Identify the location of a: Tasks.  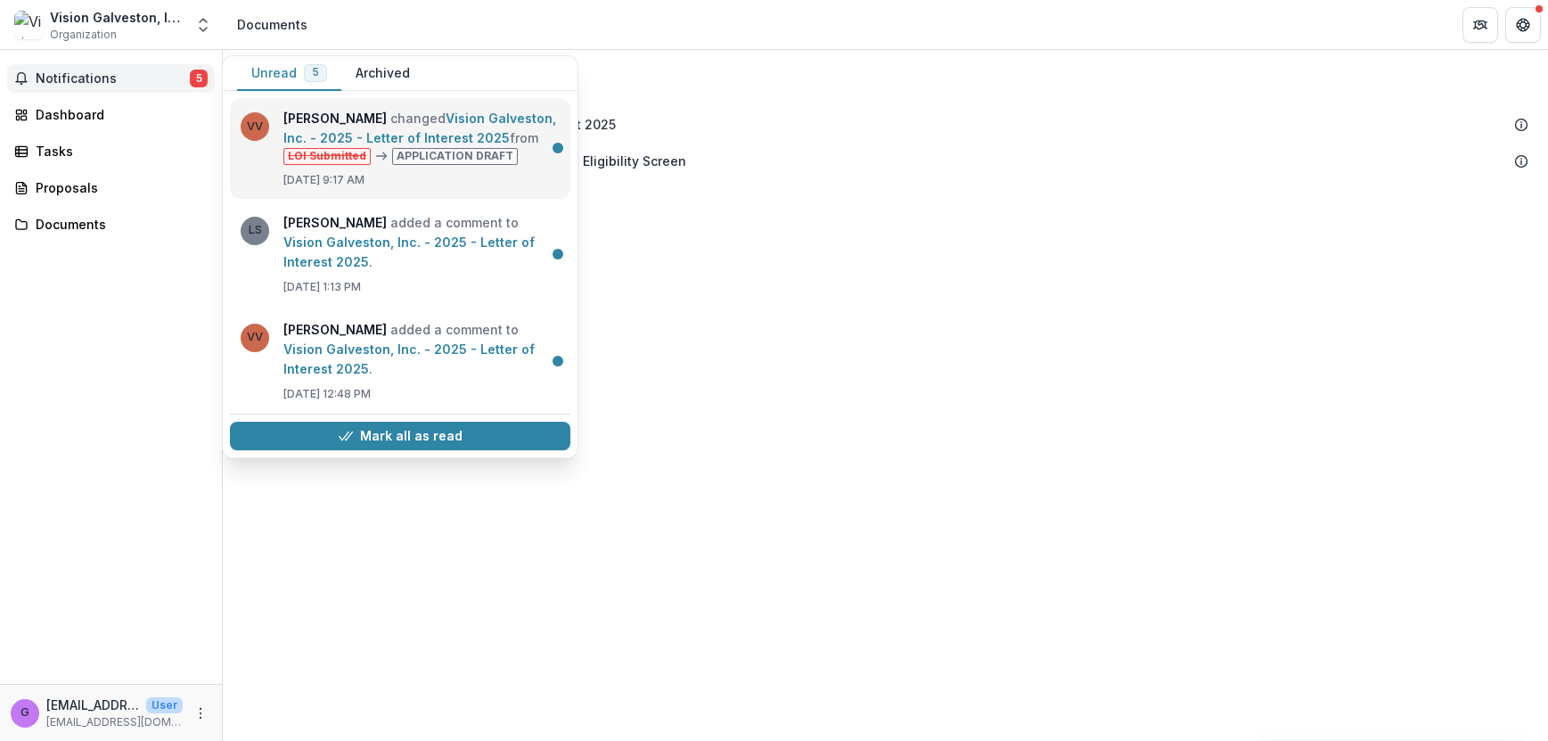
(111, 151).